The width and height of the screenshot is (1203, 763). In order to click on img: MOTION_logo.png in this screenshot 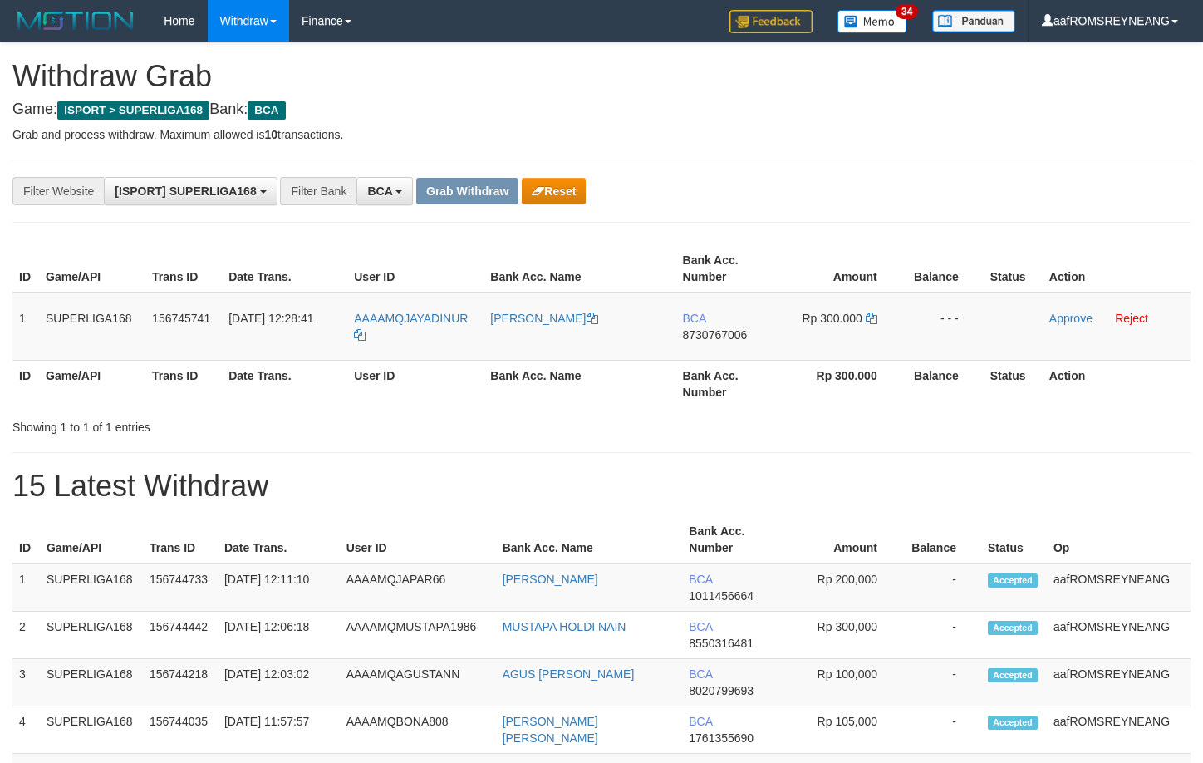, I will do `click(76, 21)`.